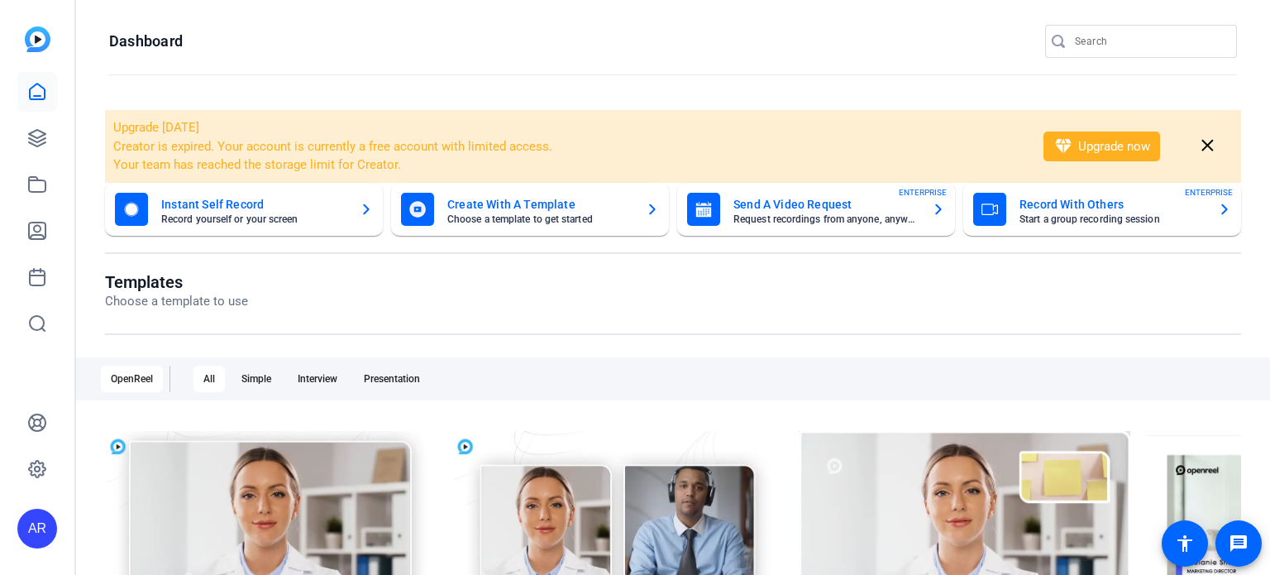 The height and width of the screenshot is (575, 1270). I want to click on mat-card-subtitle: Start a group recording session, so click(1112, 219).